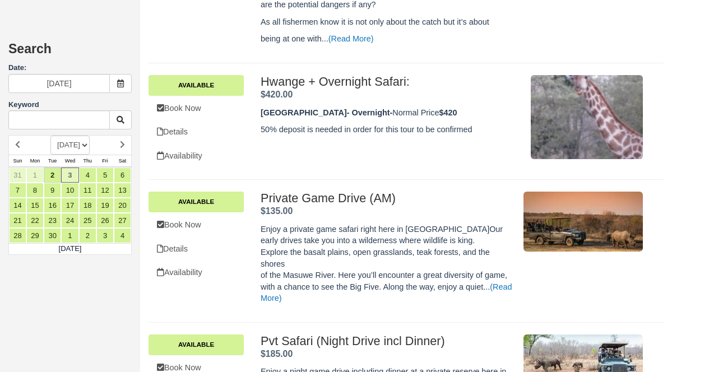  What do you see at coordinates (351, 39) in the screenshot?
I see `a: (Read More)` at bounding box center [351, 39].